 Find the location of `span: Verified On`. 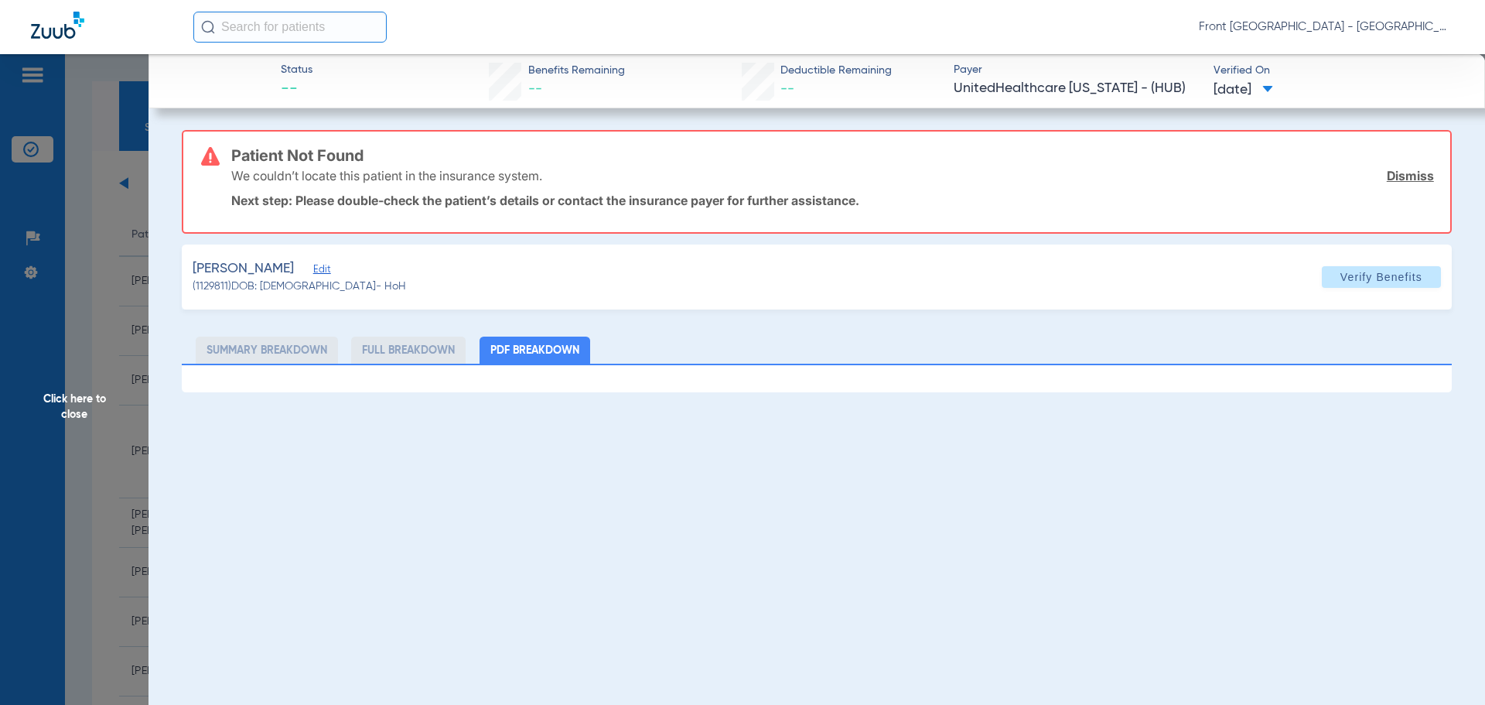

span: Verified On is located at coordinates (1336, 70).